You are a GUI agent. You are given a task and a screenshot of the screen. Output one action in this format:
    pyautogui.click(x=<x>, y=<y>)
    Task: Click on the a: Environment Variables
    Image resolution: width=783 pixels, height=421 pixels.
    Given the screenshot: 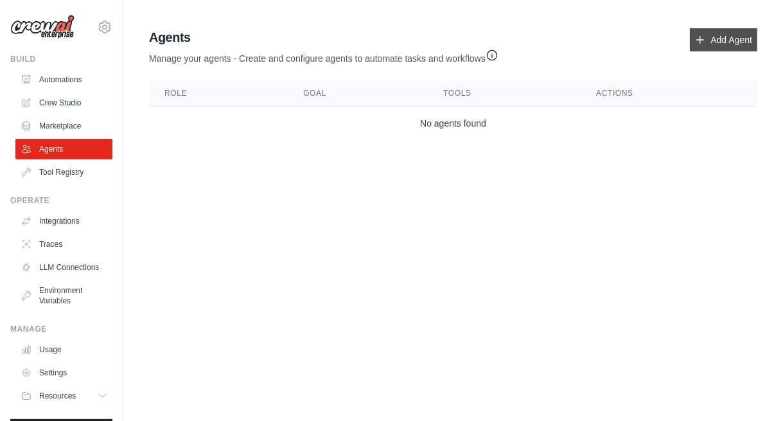 What is the action you would take?
    pyautogui.click(x=64, y=295)
    